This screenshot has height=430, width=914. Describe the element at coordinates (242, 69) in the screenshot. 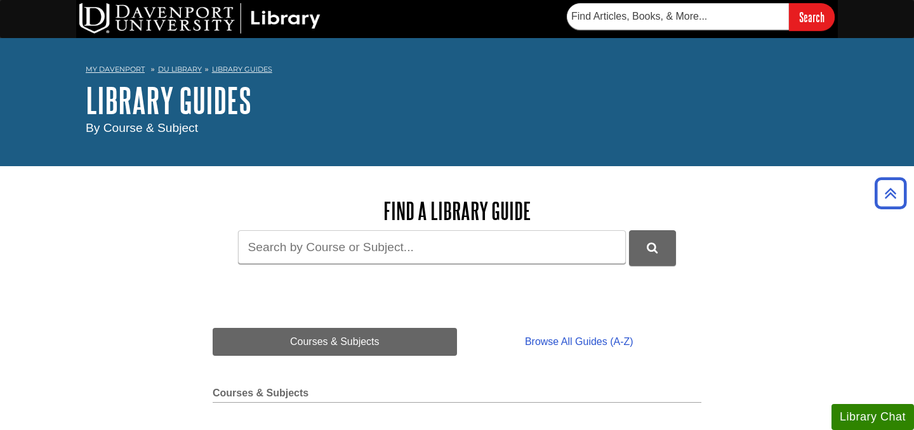

I see `a: Library Guides` at that location.